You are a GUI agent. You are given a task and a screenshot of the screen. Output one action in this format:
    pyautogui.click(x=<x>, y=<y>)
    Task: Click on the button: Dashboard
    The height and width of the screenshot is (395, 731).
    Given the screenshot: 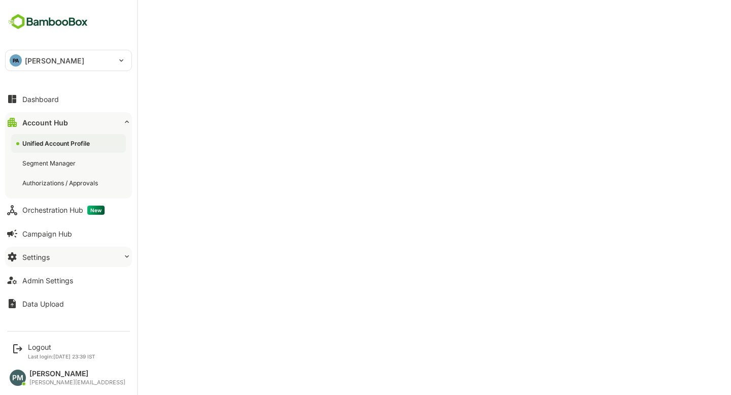 What is the action you would take?
    pyautogui.click(x=69, y=99)
    